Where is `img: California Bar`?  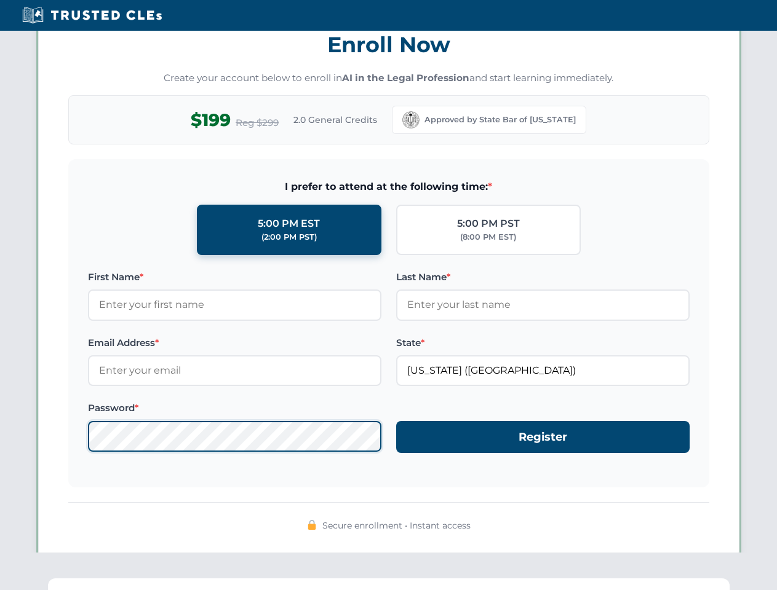
img: California Bar is located at coordinates (411, 120).